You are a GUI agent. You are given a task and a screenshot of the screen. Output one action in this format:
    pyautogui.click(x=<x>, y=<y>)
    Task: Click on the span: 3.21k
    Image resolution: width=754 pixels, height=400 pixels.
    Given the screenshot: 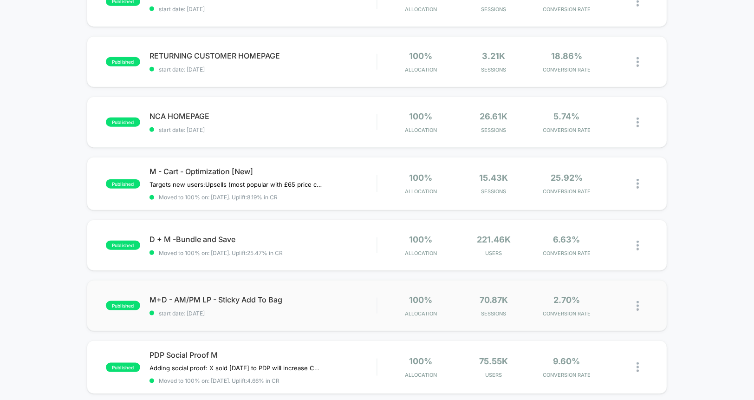 What is the action you would take?
    pyautogui.click(x=494, y=56)
    